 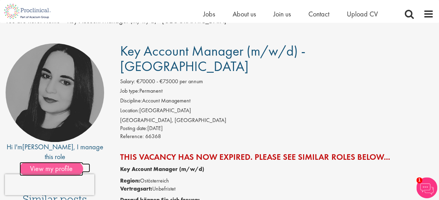 I want to click on a: Jobs, so click(x=209, y=14).